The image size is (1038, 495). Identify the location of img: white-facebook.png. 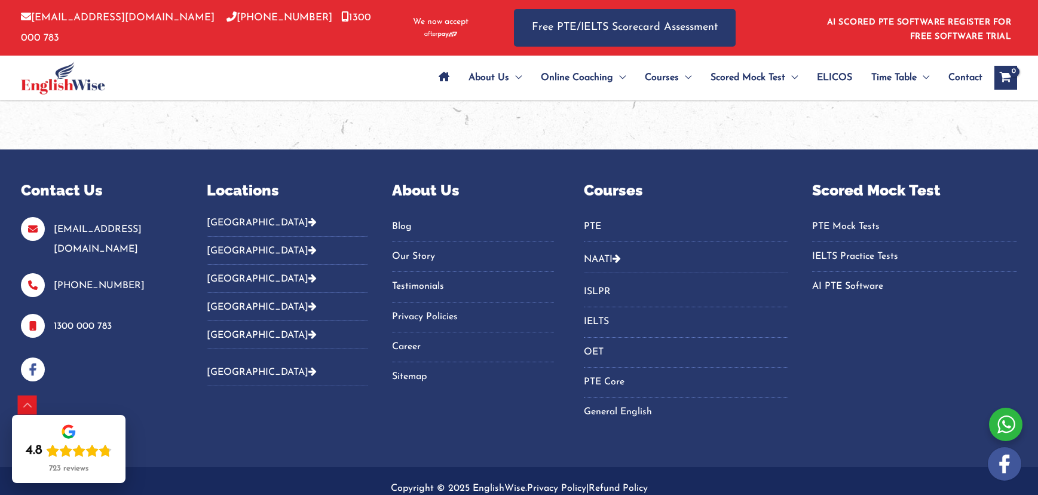
(1005, 464).